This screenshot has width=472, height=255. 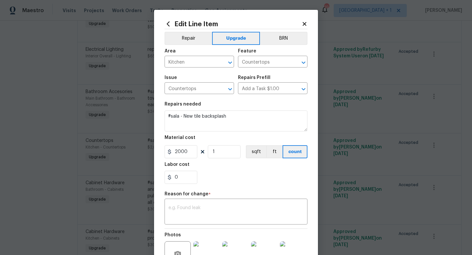 What do you see at coordinates (283, 38) in the screenshot?
I see `button: BRN` at bounding box center [283, 38].